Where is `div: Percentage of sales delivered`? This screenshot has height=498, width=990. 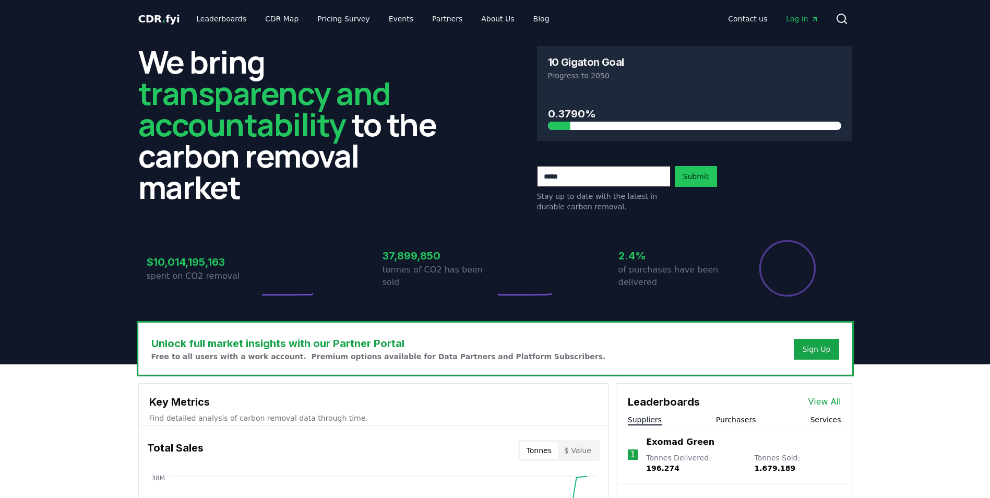
div: Percentage of sales delivered is located at coordinates (787, 268).